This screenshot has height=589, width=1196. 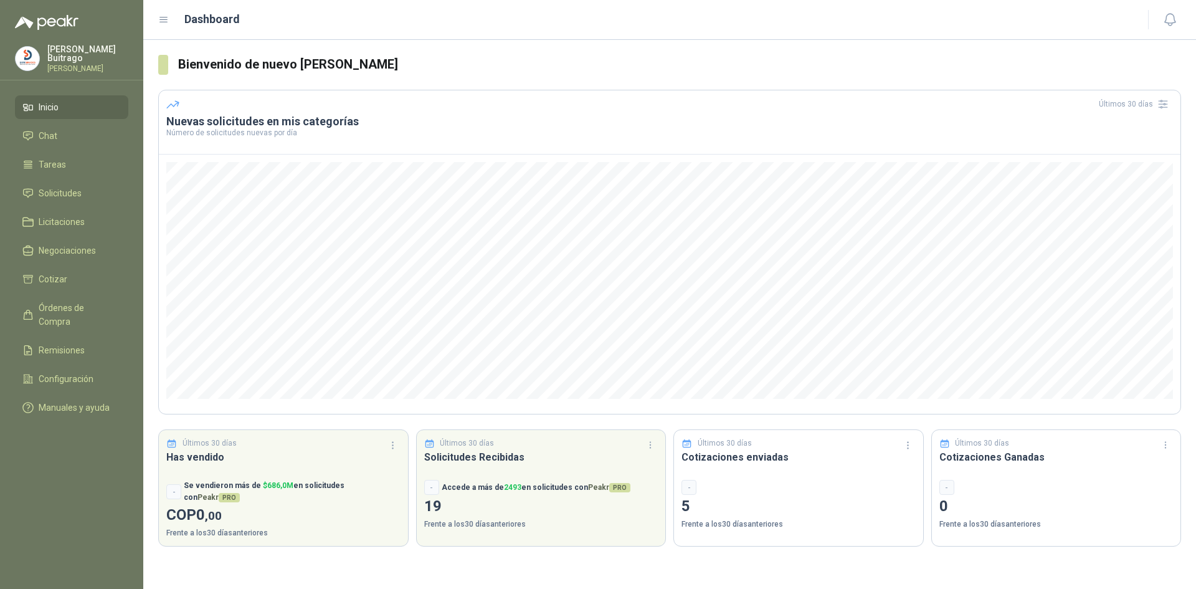 I want to click on p: 5, so click(x=799, y=506).